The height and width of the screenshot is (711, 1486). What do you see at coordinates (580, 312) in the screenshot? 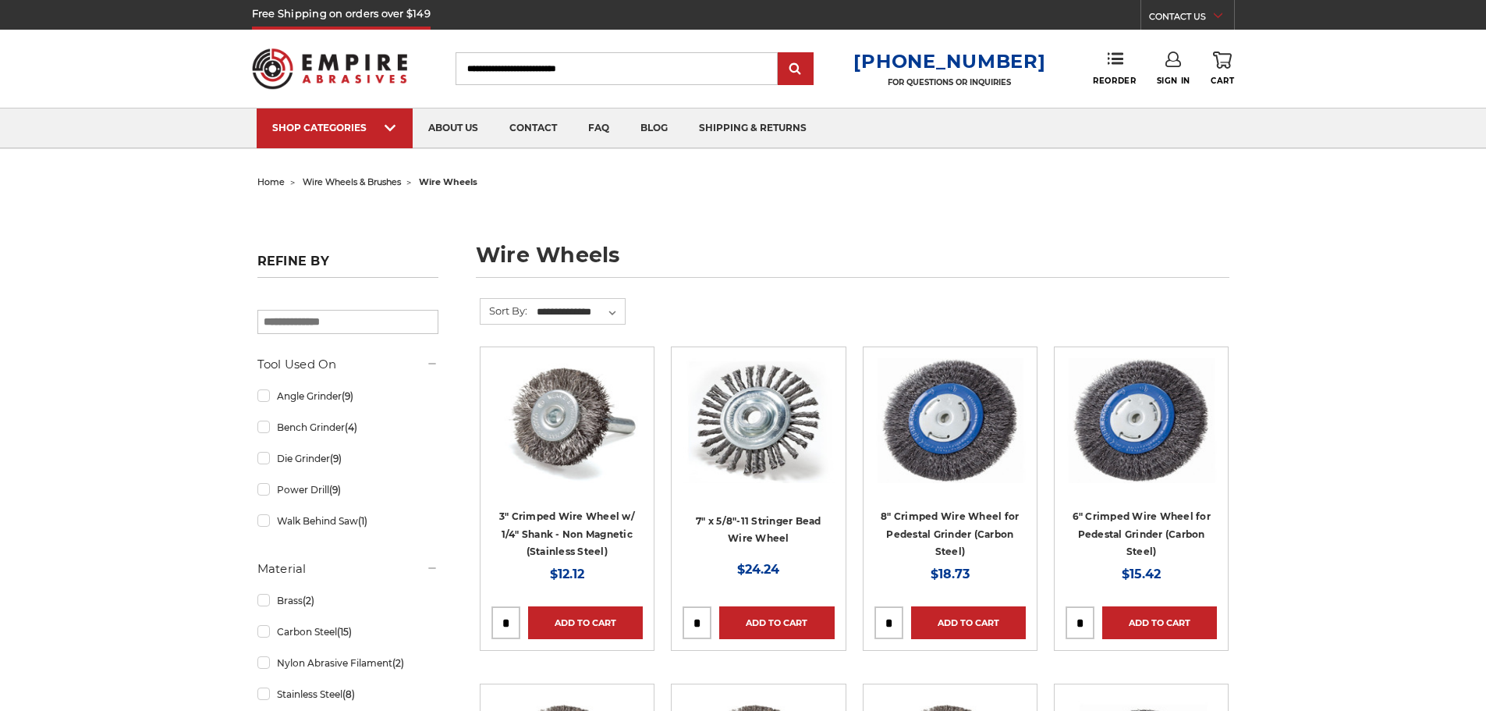
I see `select: Sort By:` at bounding box center [580, 312].